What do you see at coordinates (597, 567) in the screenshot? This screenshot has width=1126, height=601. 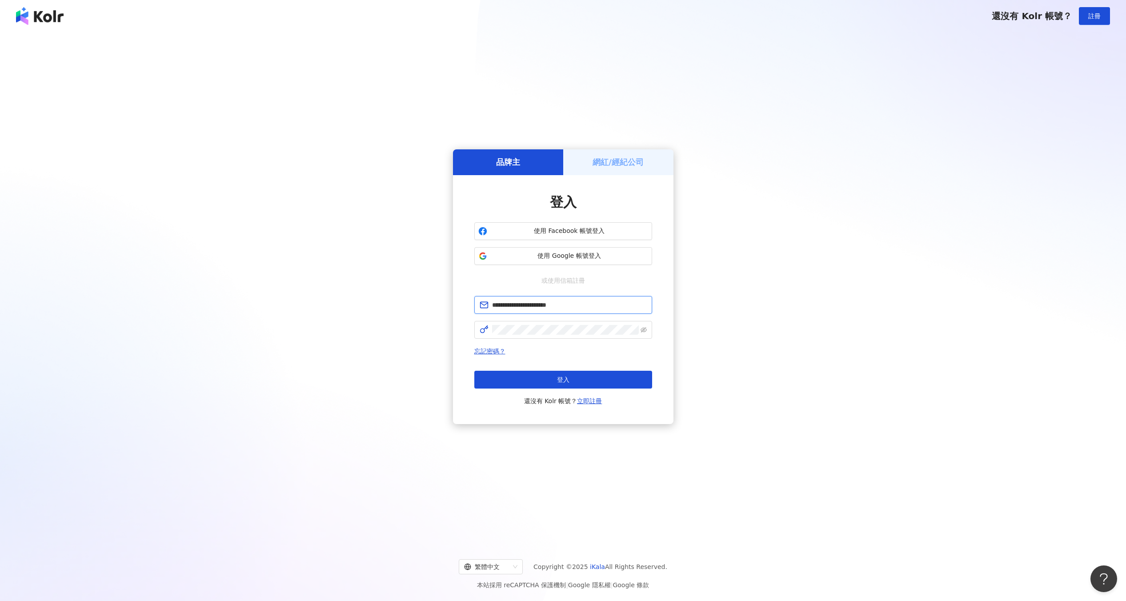 I see `a: iKala` at bounding box center [597, 567].